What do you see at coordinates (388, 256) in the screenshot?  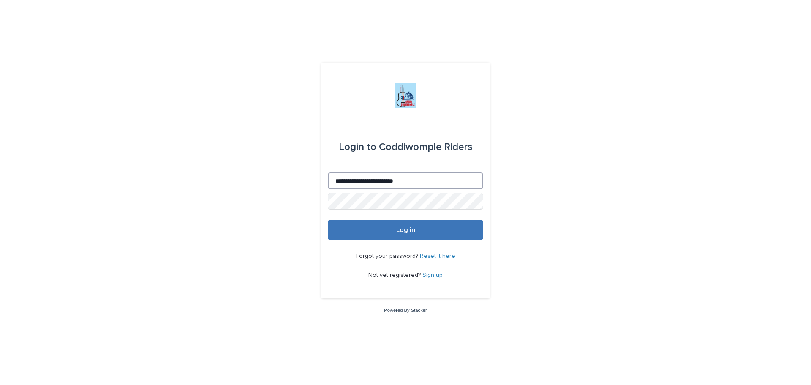 I see `span: Forgot your password?` at bounding box center [388, 256].